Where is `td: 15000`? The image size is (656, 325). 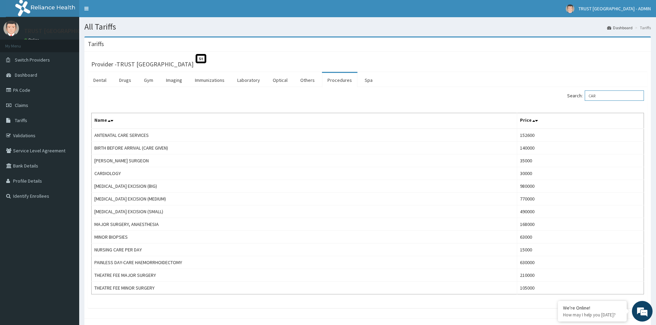 td: 15000 is located at coordinates (580, 250).